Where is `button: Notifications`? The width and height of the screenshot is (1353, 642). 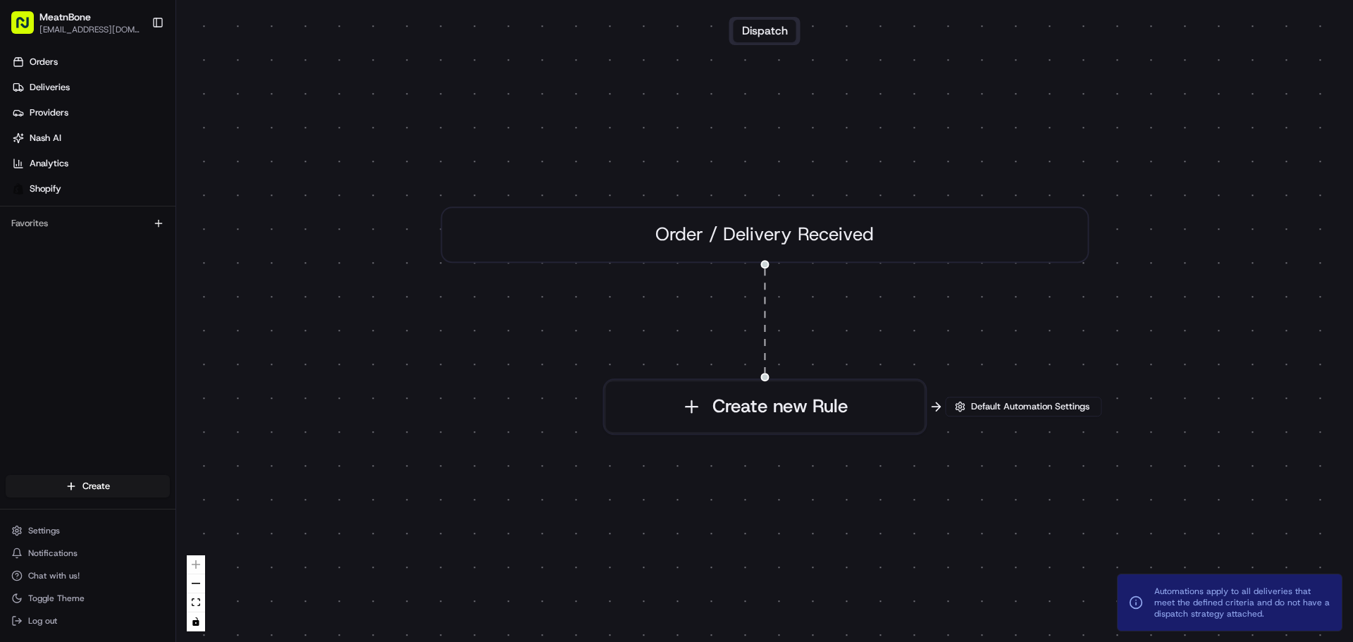
button: Notifications is located at coordinates (87, 553).